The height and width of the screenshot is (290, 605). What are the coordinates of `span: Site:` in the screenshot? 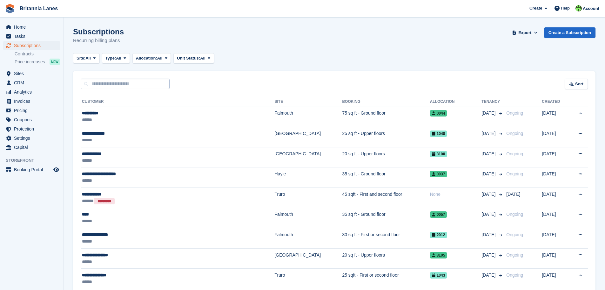 It's located at (81, 58).